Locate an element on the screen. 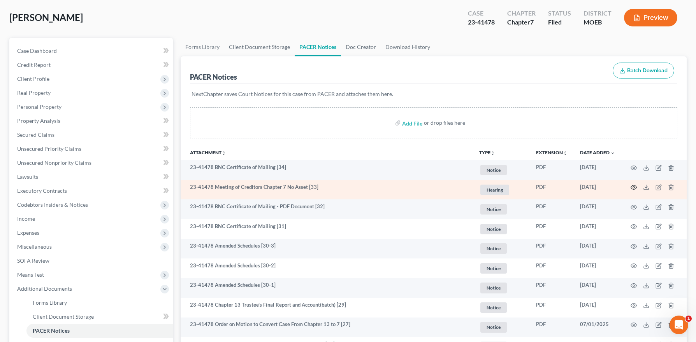 This screenshot has width=696, height=342. a: Attachmentunfold_more is located at coordinates (208, 153).